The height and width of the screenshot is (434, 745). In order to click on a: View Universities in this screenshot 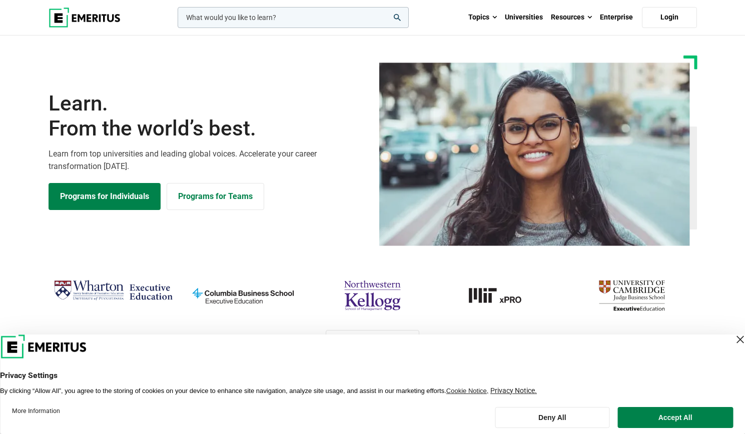, I will do `click(372, 340)`.